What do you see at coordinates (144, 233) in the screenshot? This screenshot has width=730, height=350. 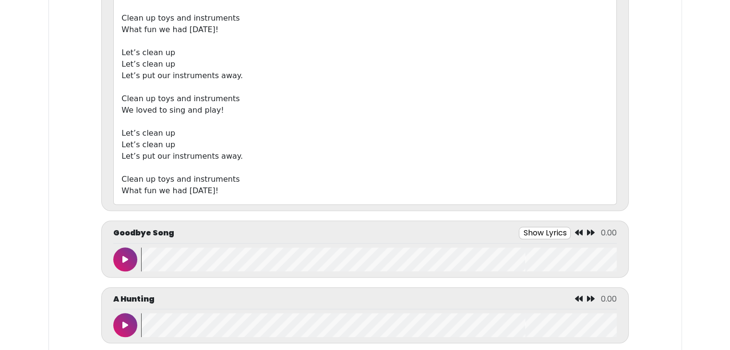 I see `p: Goodbye Song` at bounding box center [144, 233].